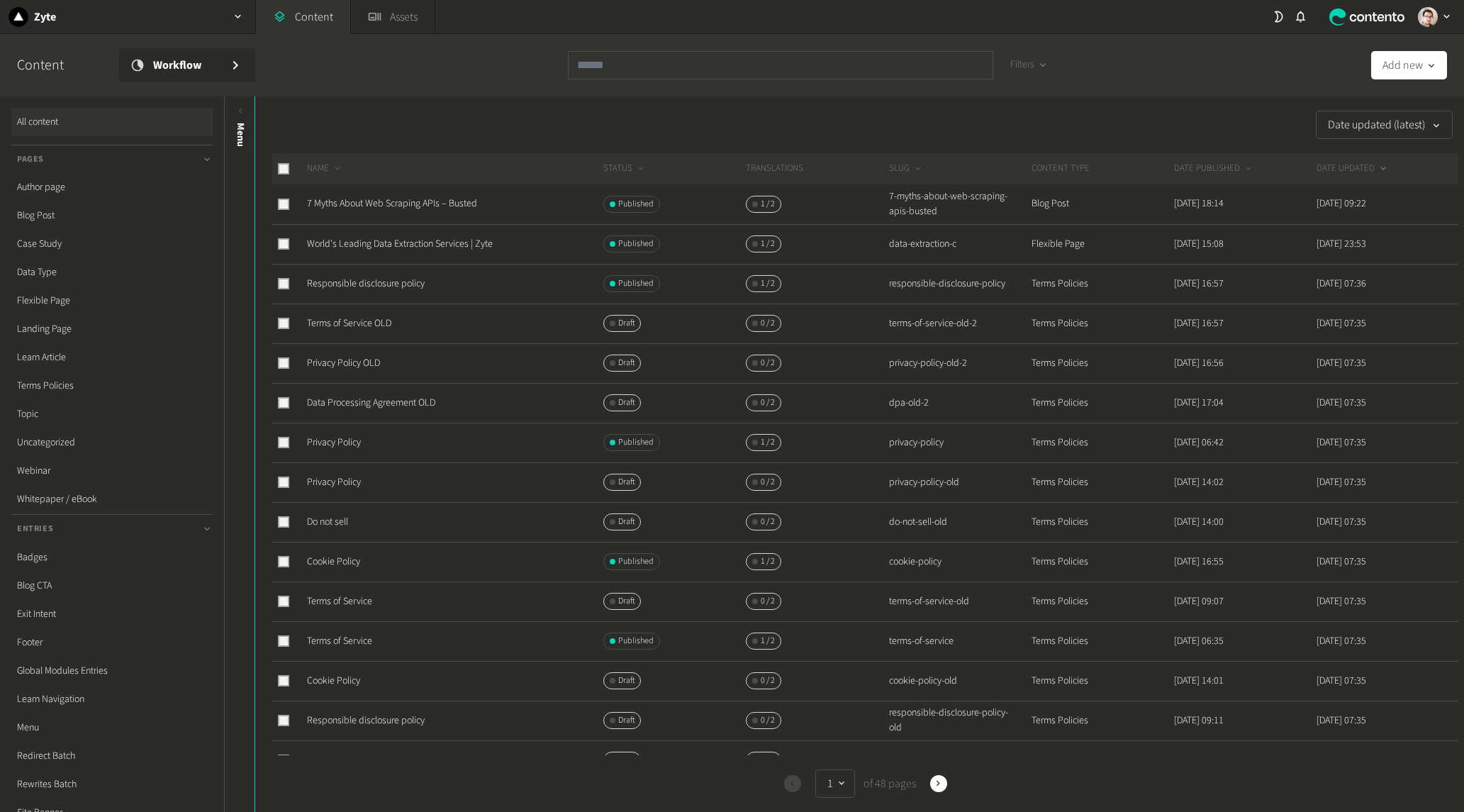  Describe the element at coordinates (334, 482) in the screenshot. I see `a: Privacy Policy` at that location.